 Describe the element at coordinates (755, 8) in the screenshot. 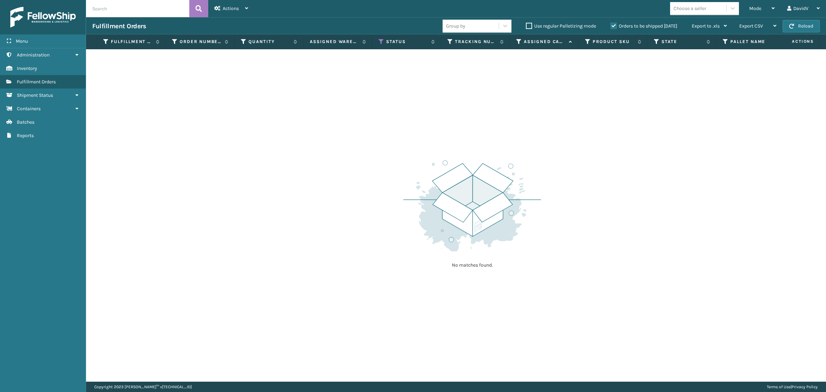

I see `span: Mode` at that location.